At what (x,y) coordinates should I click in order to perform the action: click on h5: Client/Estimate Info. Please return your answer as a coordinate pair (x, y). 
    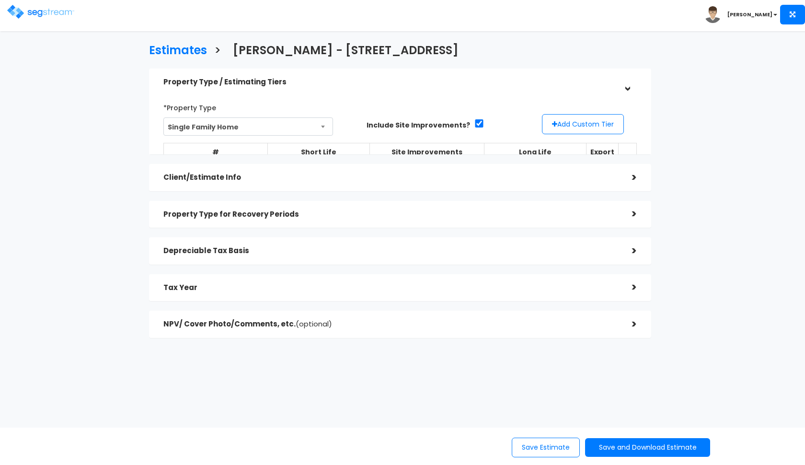
    Looking at the image, I should click on (391, 177).